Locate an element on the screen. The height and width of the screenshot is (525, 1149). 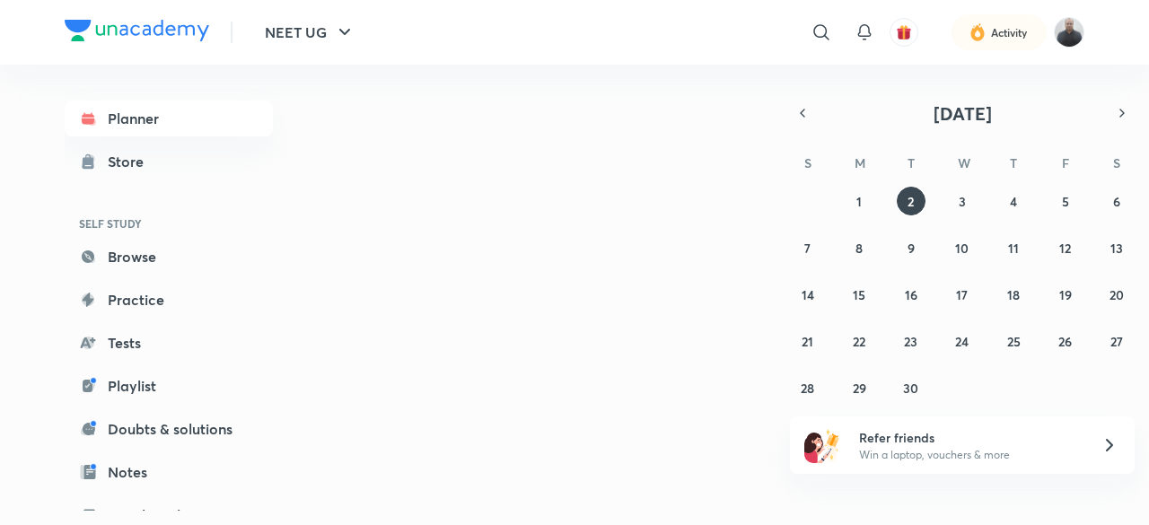
abbr: September 18, 2025 is located at coordinates (1013, 294).